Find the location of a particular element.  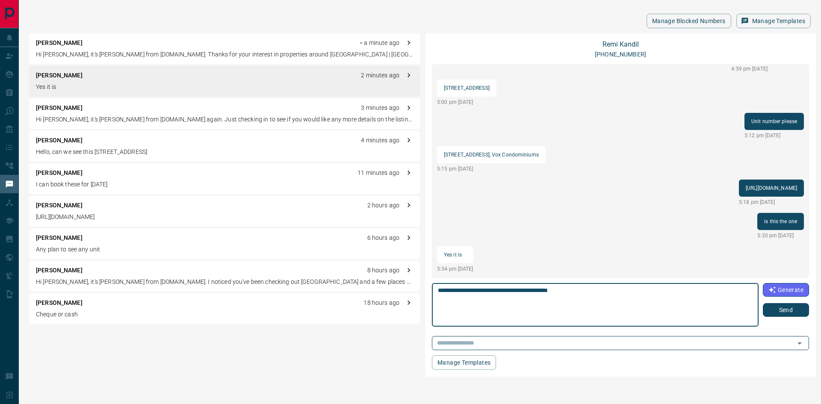

button: Open is located at coordinates (800, 344).